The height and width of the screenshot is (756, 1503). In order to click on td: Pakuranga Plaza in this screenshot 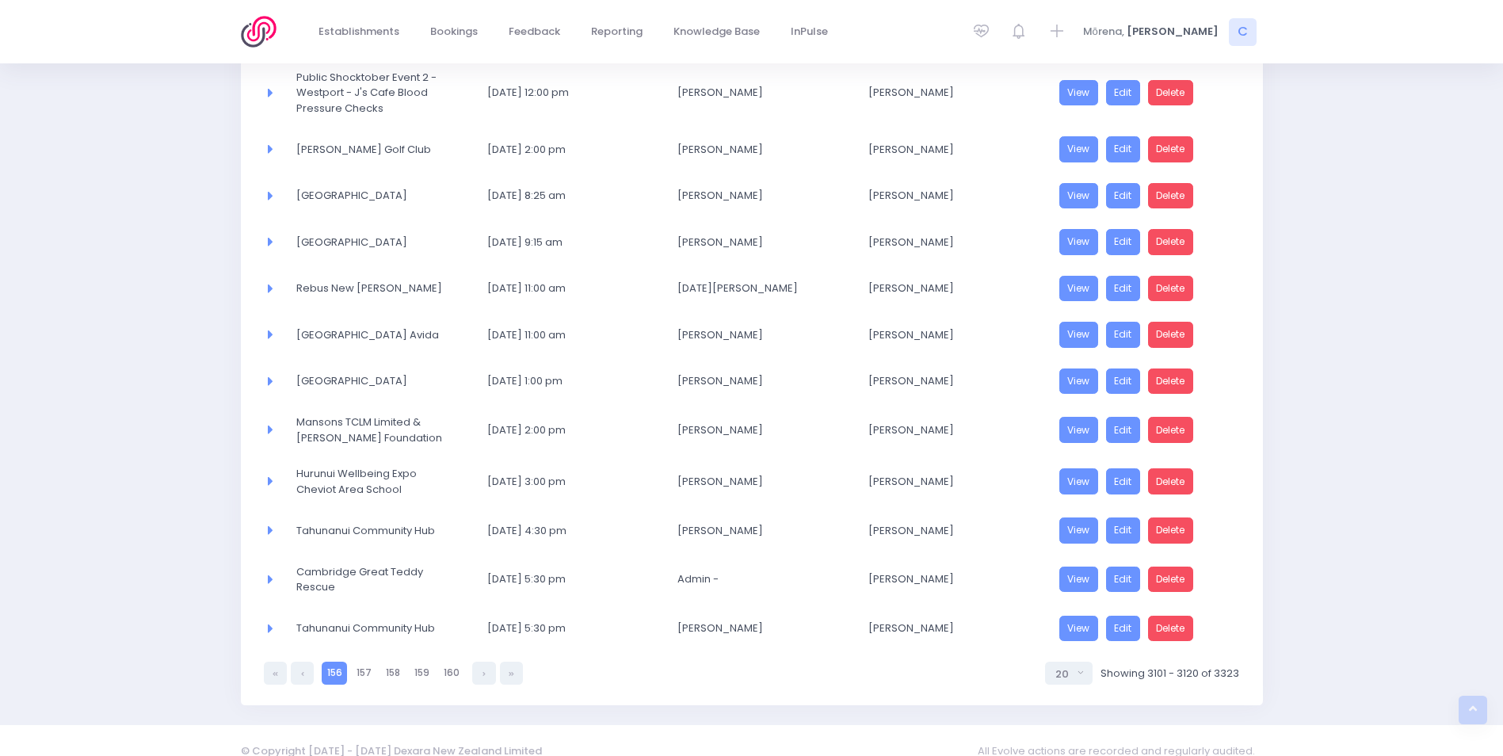, I will do `click(381, 381)`.